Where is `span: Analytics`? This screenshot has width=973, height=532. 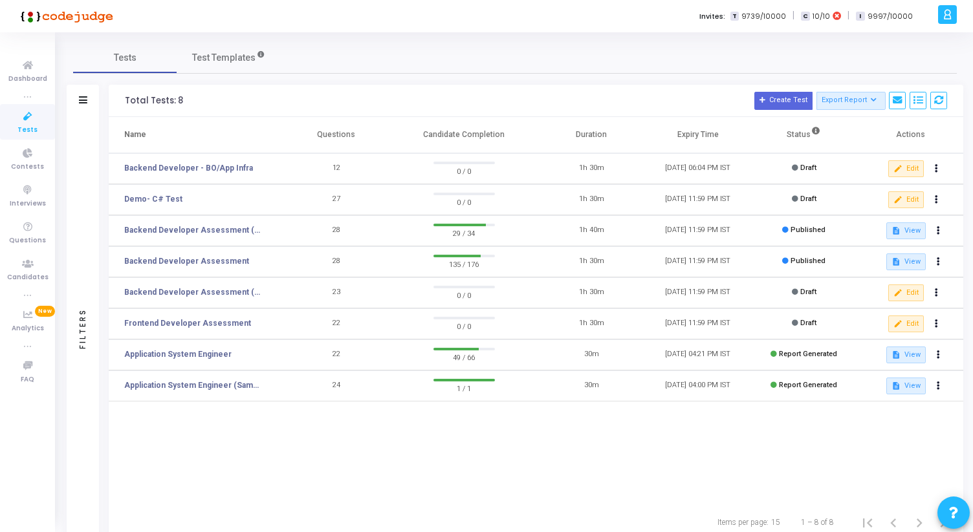 span: Analytics is located at coordinates (28, 329).